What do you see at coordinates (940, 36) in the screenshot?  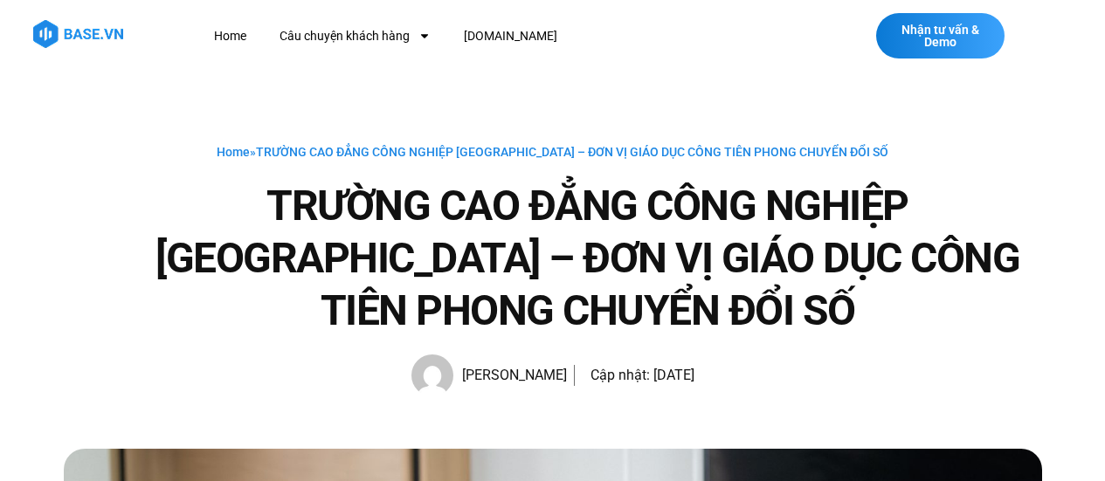 I see `span: Nhận tư vấn & Demo` at bounding box center [940, 36].